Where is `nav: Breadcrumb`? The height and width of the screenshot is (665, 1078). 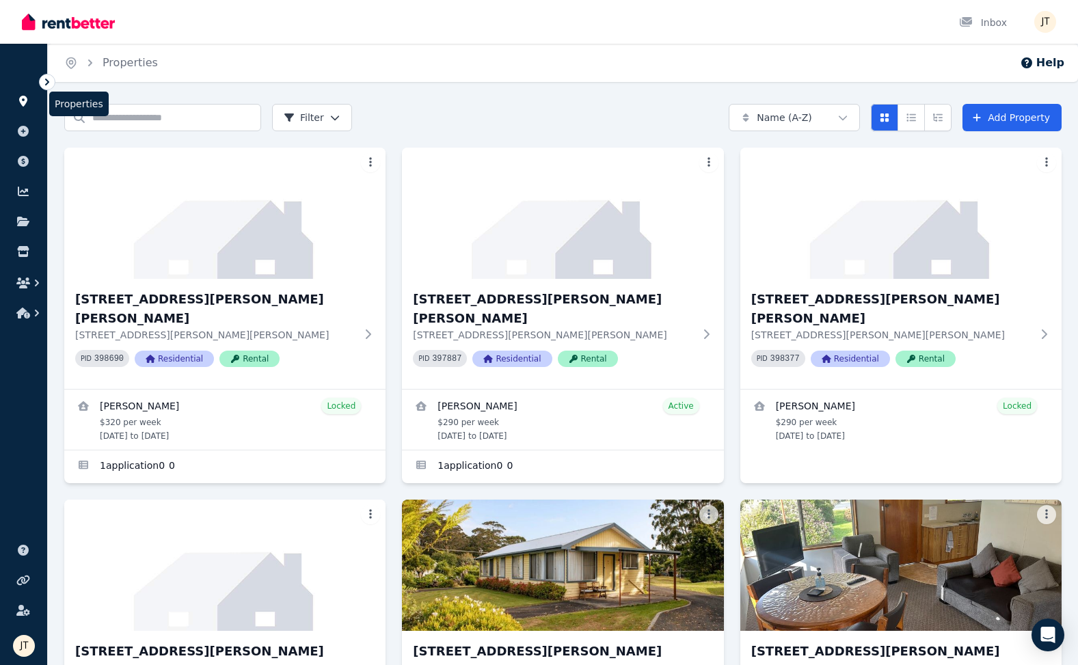
nav: Breadcrumb is located at coordinates (111, 63).